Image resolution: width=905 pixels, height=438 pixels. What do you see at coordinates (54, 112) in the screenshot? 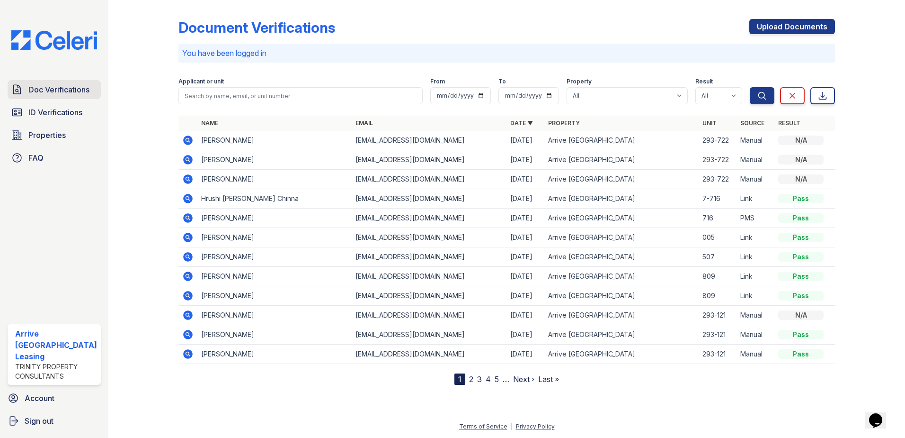
I see `a: ID Verifications` at bounding box center [54, 112].